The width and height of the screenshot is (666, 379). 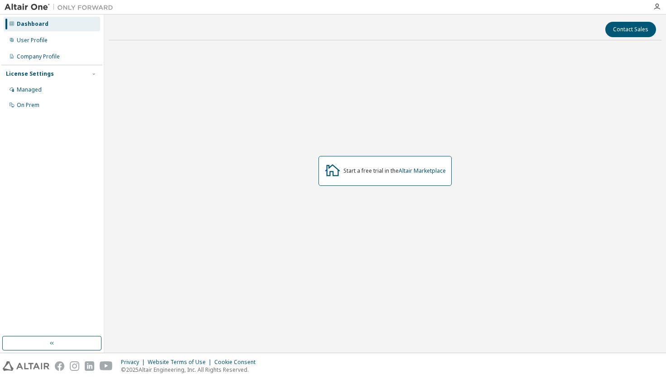 What do you see at coordinates (30, 74) in the screenshot?
I see `div: License Settings` at bounding box center [30, 74].